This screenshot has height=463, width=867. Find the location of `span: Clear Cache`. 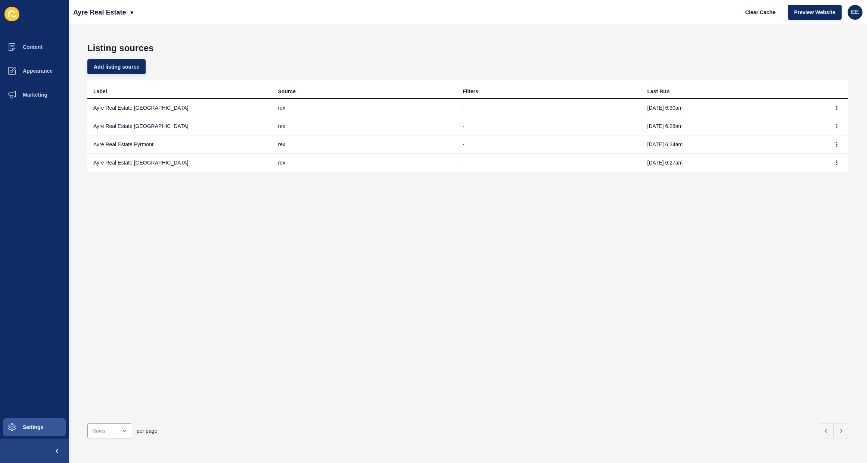

span: Clear Cache is located at coordinates (760, 12).